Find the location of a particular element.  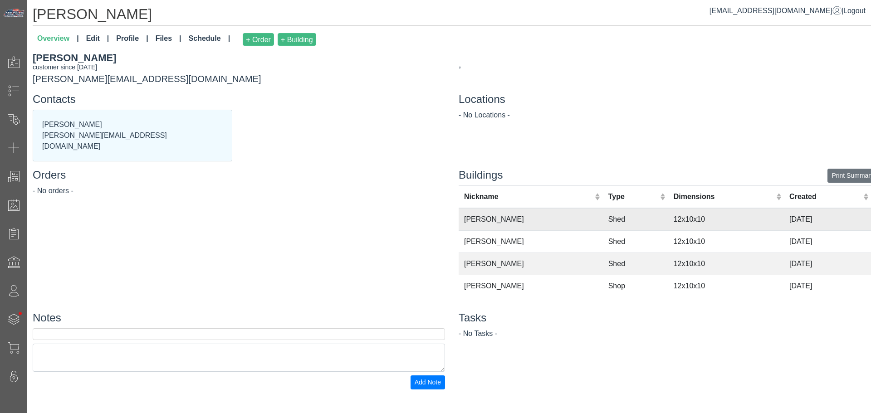

img: Metals Direct Inc Logo is located at coordinates (14, 13).